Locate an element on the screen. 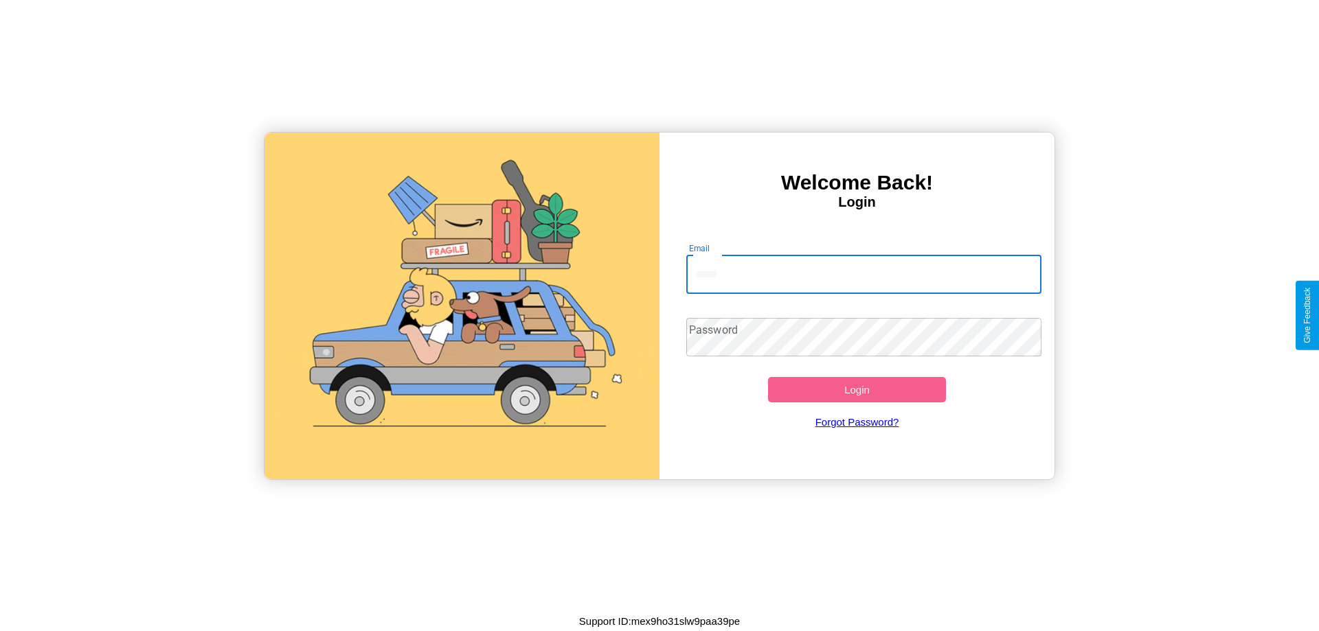 This screenshot has height=631, width=1319. h3: Welcome Back! is located at coordinates (856, 183).